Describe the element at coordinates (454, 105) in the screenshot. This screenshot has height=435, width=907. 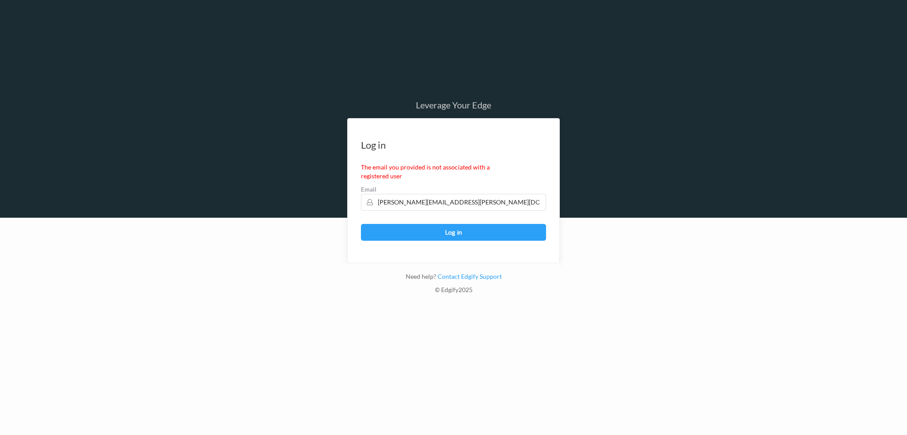
I see `div: Leverage Your Edge` at that location.